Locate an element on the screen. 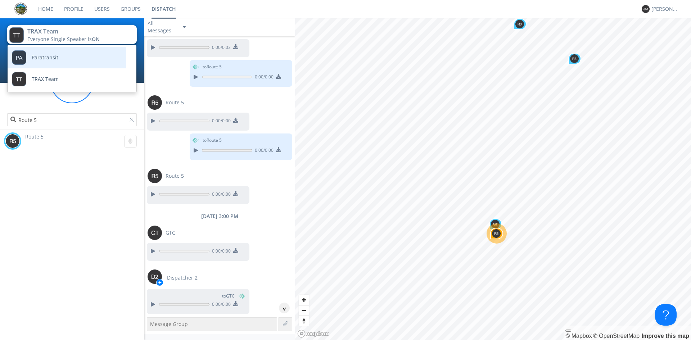 Image resolution: width=691 pixels, height=340 pixels. div: All Messages is located at coordinates (162, 27).